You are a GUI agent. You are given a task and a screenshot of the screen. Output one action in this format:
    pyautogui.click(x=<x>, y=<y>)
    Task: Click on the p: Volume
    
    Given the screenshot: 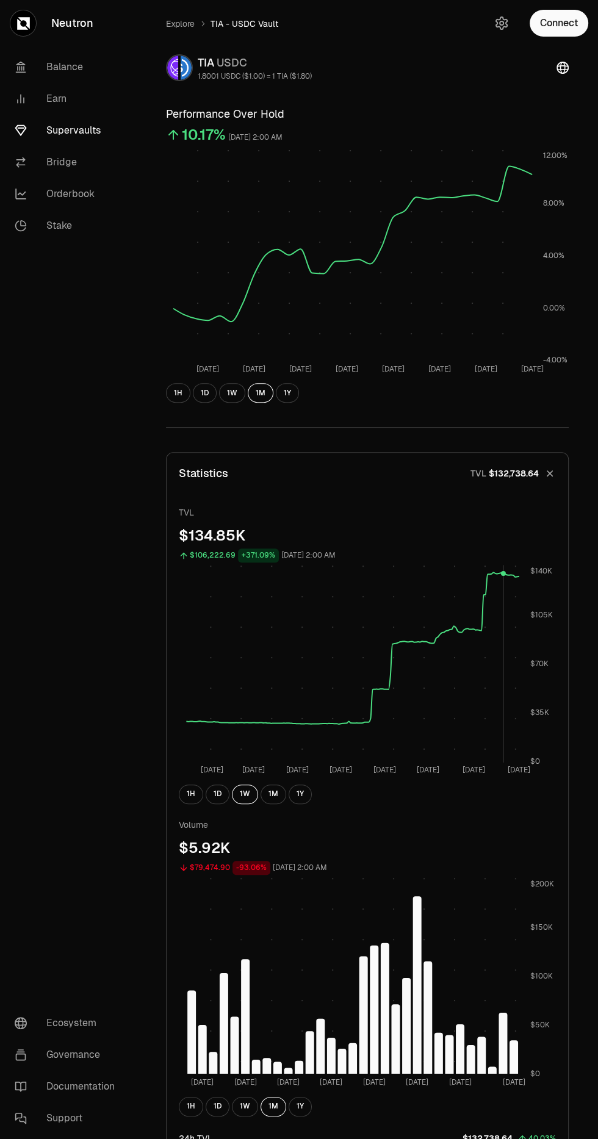 What is the action you would take?
    pyautogui.click(x=367, y=825)
    